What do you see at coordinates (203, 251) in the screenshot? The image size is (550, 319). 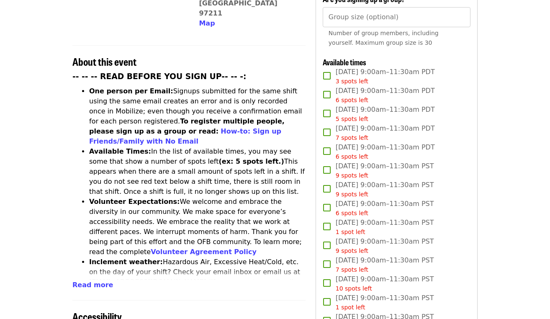 I see `a: Volunteer Agreement Policy` at bounding box center [203, 251].